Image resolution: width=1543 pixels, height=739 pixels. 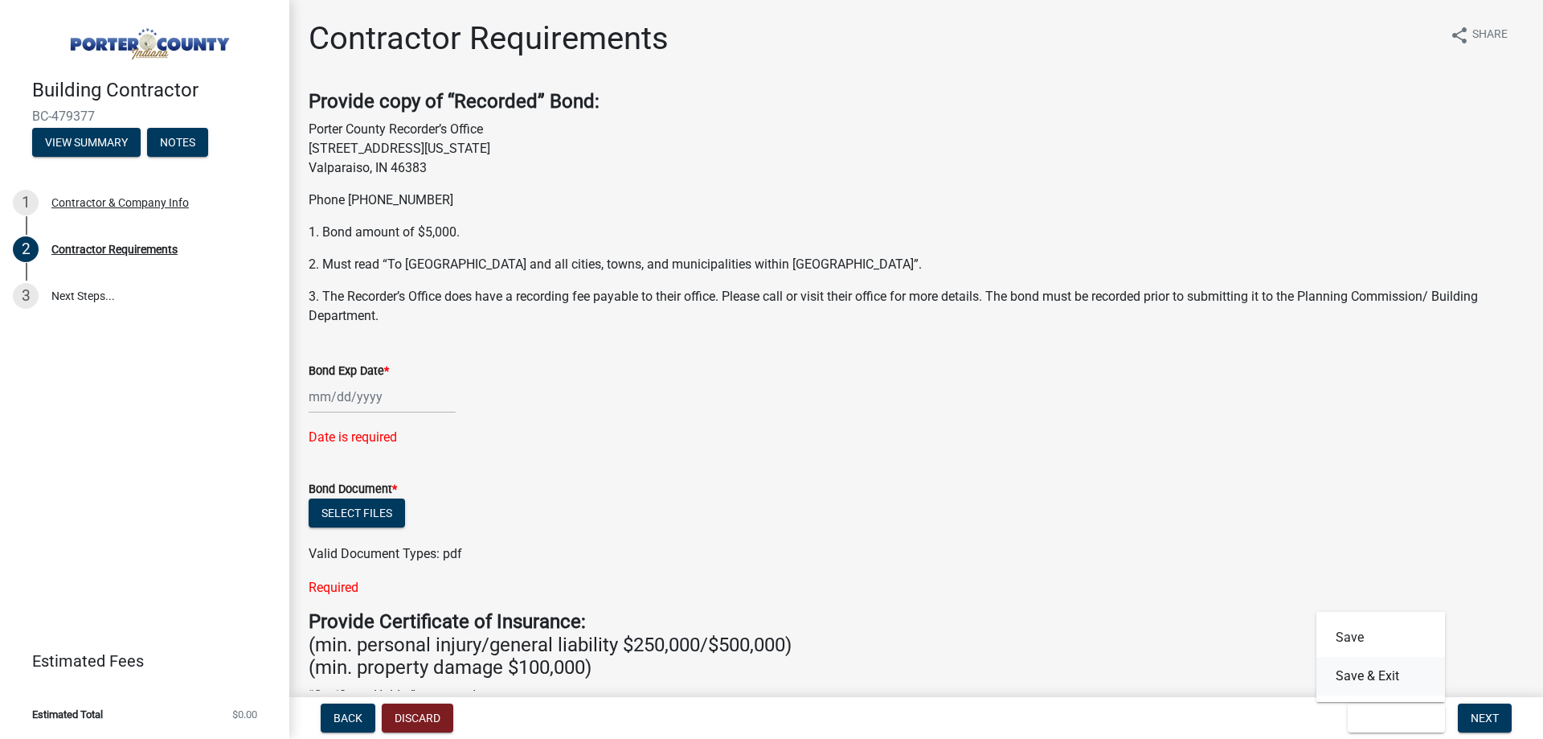 What do you see at coordinates (1484, 718) in the screenshot?
I see `button: Next` at bounding box center [1484, 718].